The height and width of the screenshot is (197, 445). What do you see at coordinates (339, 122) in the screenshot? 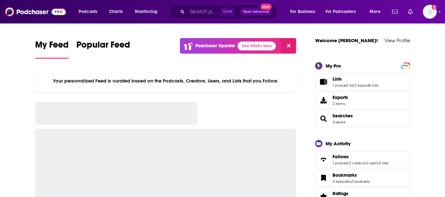
I see `a: 3 saved` at bounding box center [339, 122].